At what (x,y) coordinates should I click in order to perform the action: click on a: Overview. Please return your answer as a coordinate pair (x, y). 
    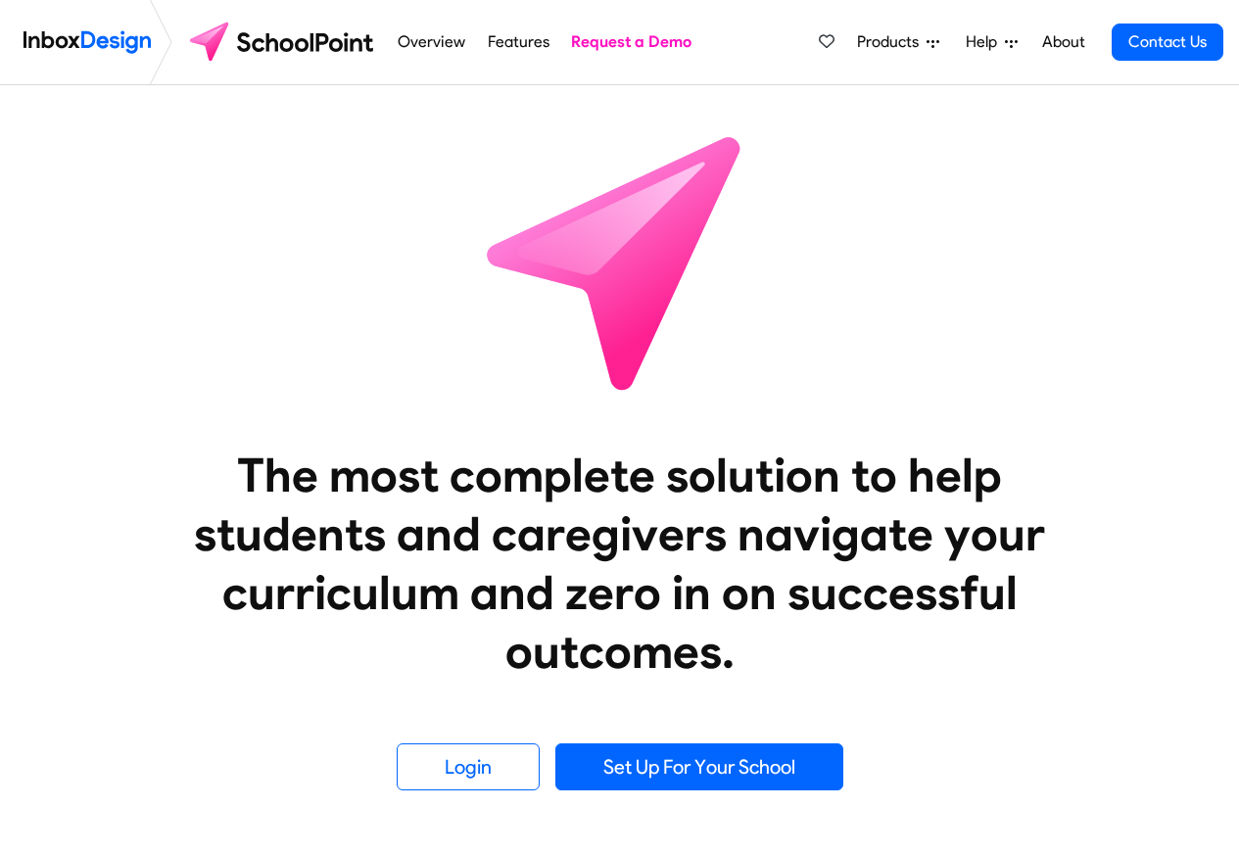
    Looking at the image, I should click on (432, 42).